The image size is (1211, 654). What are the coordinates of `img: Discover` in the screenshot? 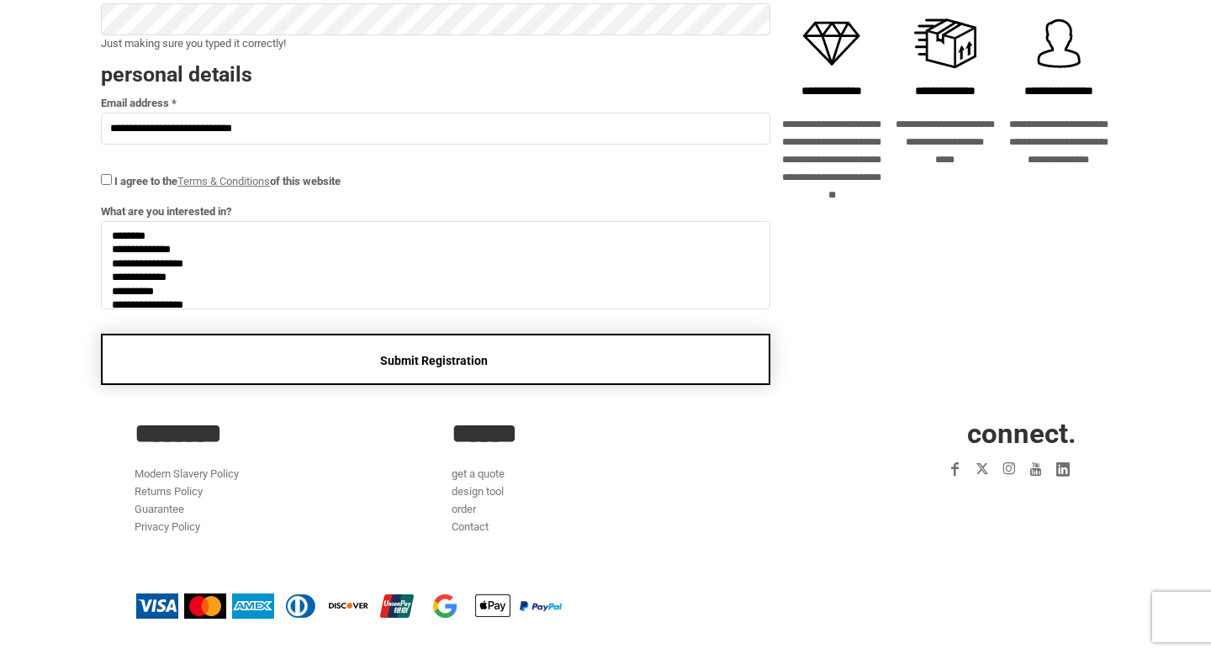 It's located at (349, 606).